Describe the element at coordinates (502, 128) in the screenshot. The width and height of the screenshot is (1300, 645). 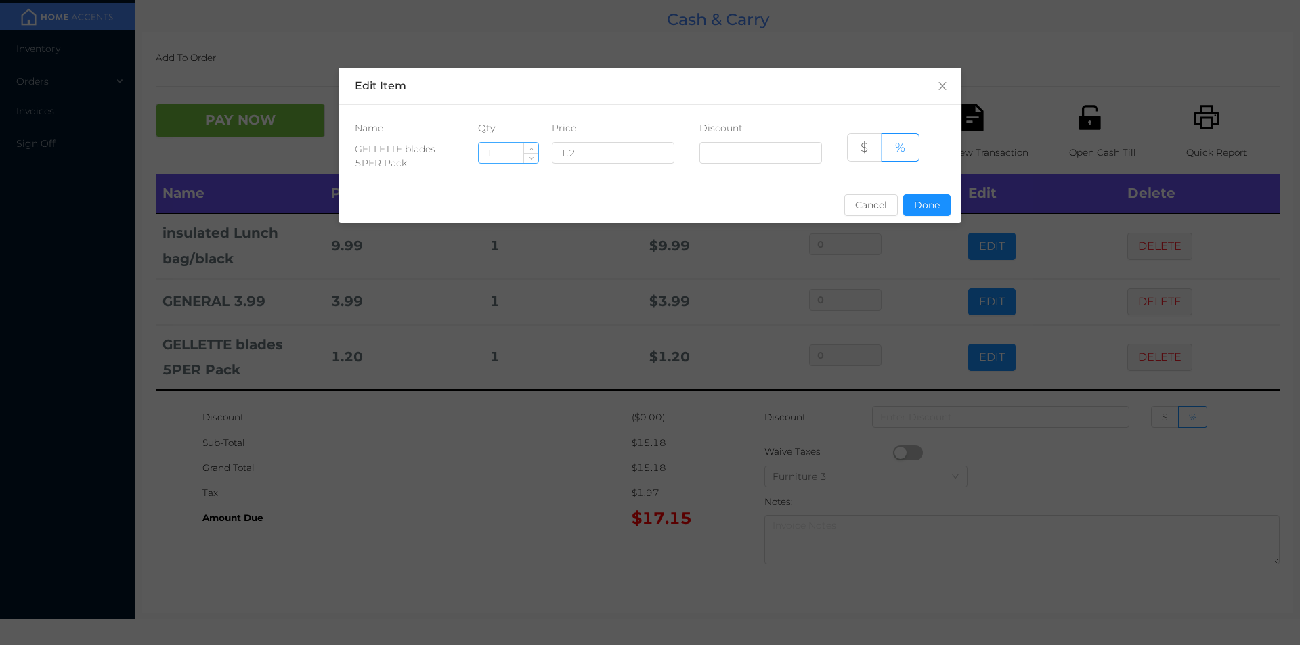
I see `div: Qty` at that location.